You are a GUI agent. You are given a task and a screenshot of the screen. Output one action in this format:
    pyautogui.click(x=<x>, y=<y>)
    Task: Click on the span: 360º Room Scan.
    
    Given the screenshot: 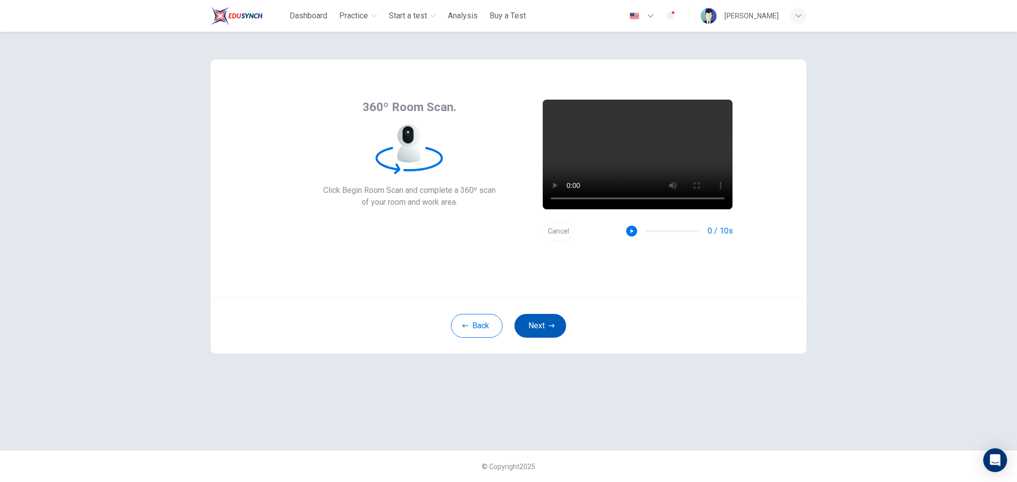 What is the action you would take?
    pyautogui.click(x=409, y=107)
    